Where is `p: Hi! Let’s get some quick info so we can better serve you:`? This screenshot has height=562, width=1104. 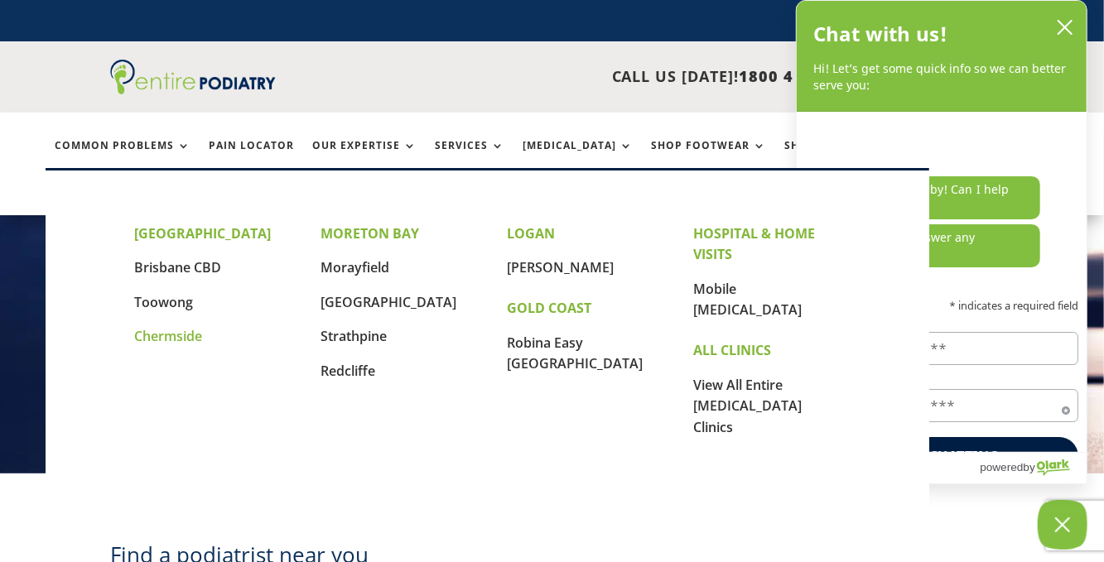
p: Hi! Let’s get some quick info so we can better serve you: is located at coordinates (942, 77).